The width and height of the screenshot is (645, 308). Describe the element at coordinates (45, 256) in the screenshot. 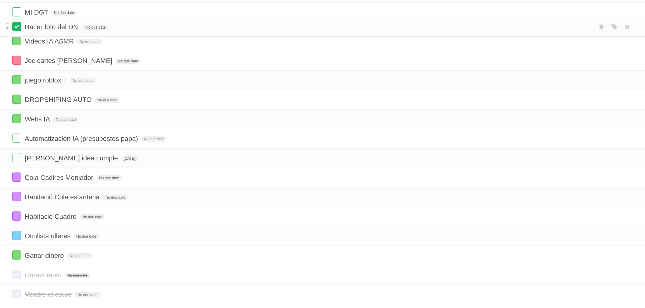

I see `span: Ganar dinero` at that location.